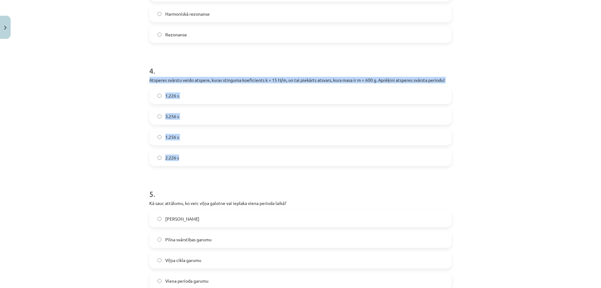  I want to click on span: 2.226 s, so click(172, 157).